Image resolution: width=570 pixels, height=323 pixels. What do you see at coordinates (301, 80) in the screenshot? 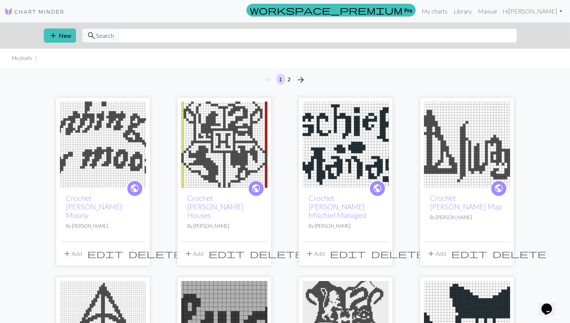
I see `button: Next` at bounding box center [301, 80].